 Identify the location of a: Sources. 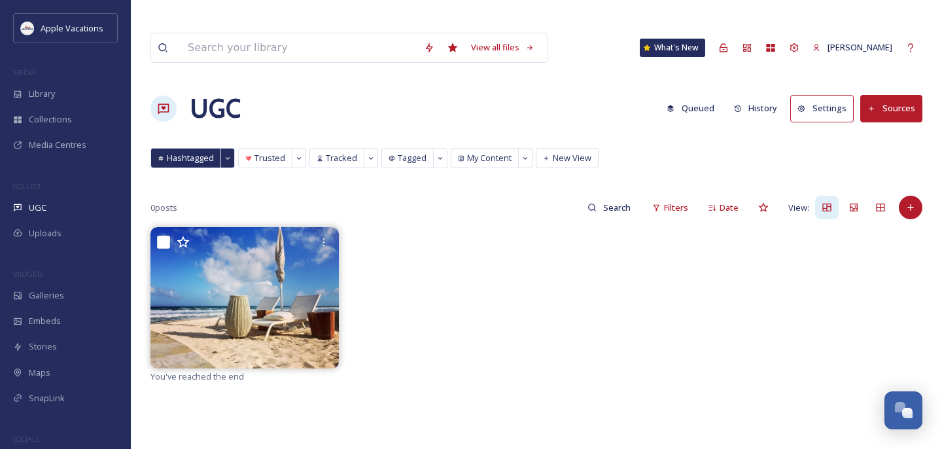
(891, 108).